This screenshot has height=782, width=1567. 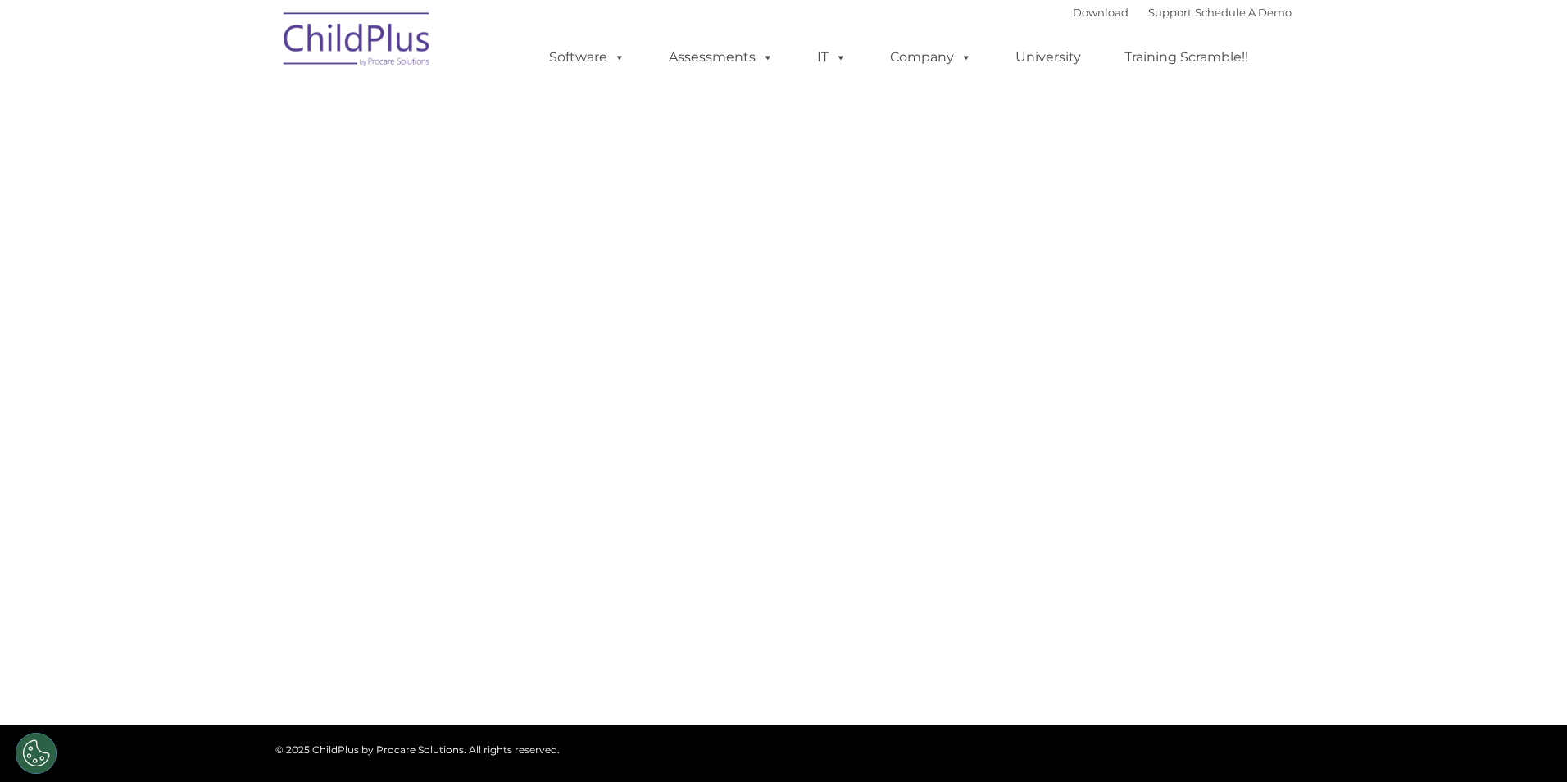 What do you see at coordinates (1048, 57) in the screenshot?
I see `a: University` at bounding box center [1048, 57].